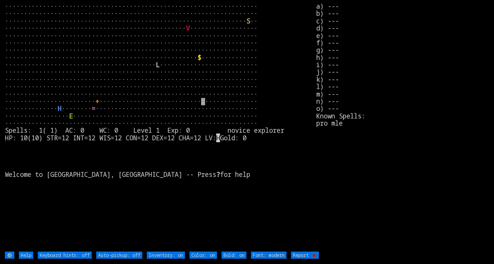 This screenshot has width=494, height=264. Describe the element at coordinates (203, 255) in the screenshot. I see `input: Color: on` at that location.